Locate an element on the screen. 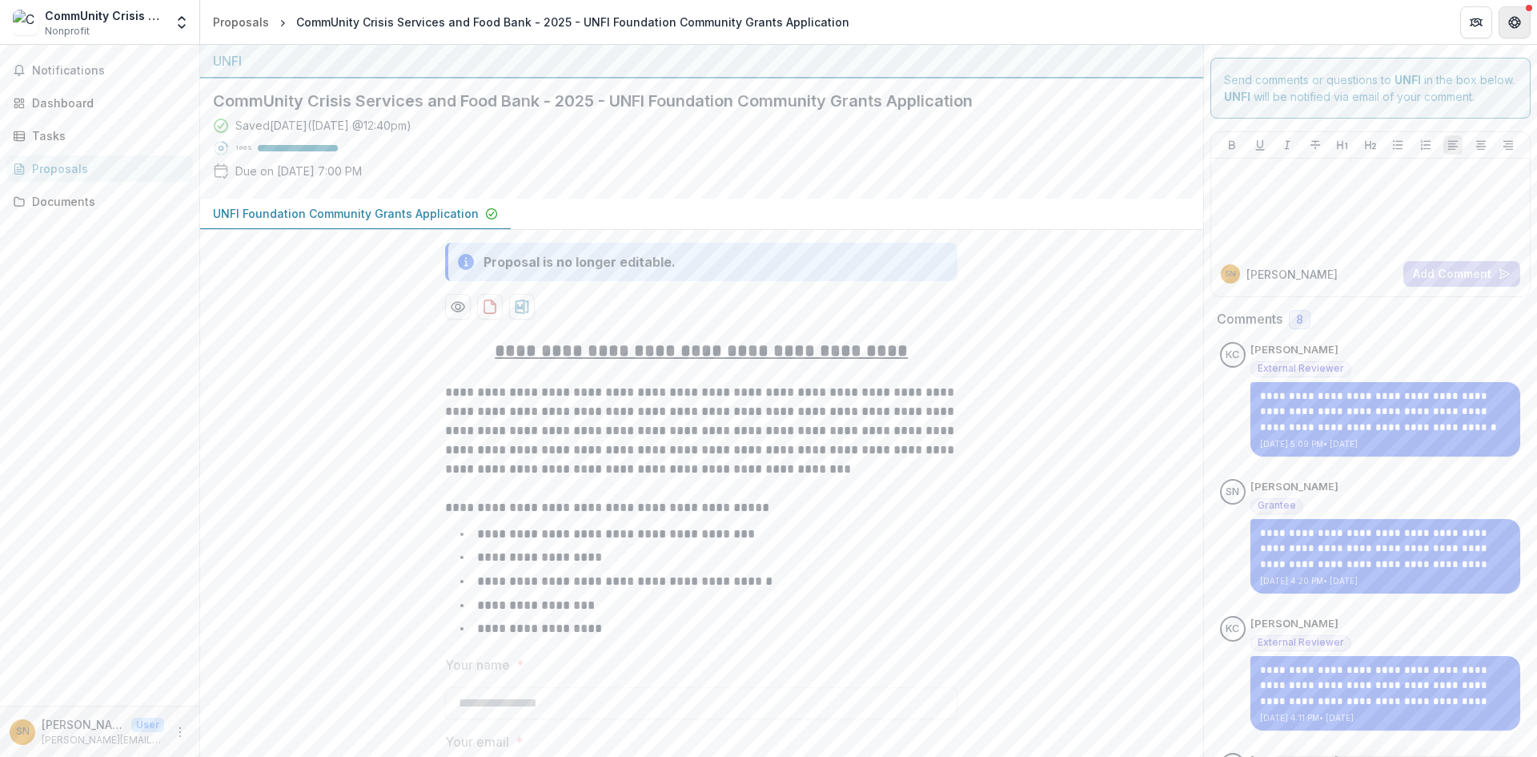  button: Open entity switcher is located at coordinates (182, 22).